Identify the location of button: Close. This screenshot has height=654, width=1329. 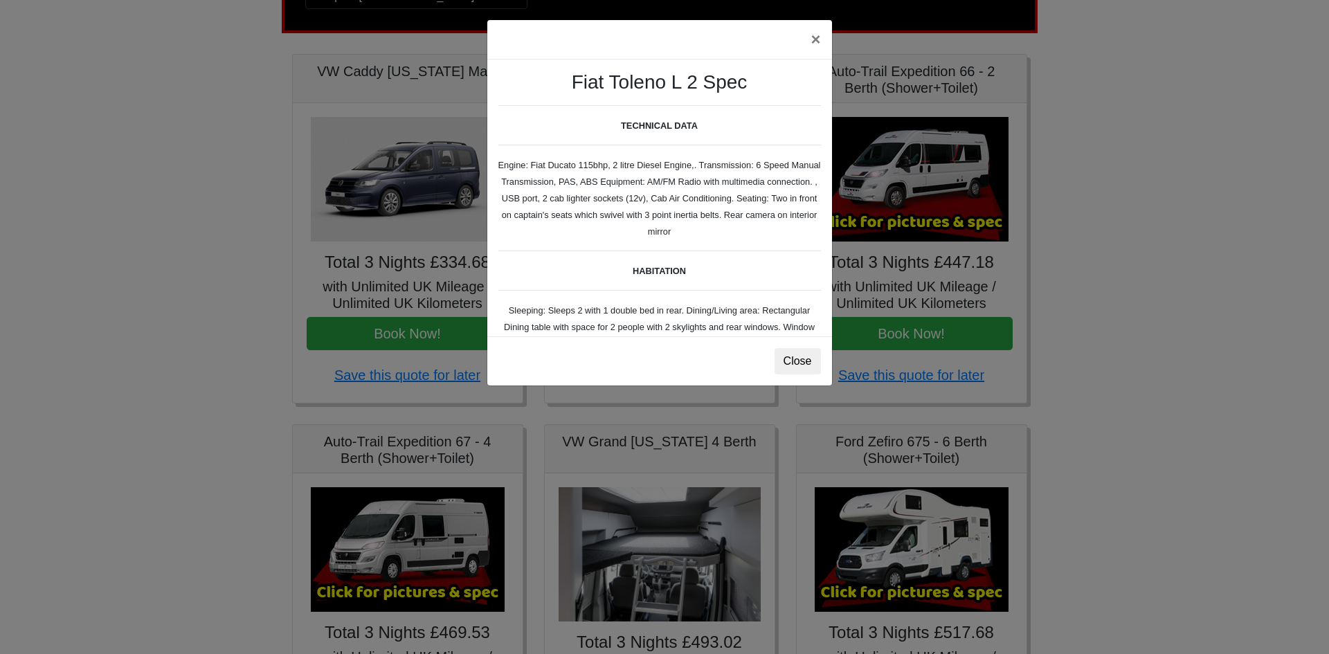
(798, 361).